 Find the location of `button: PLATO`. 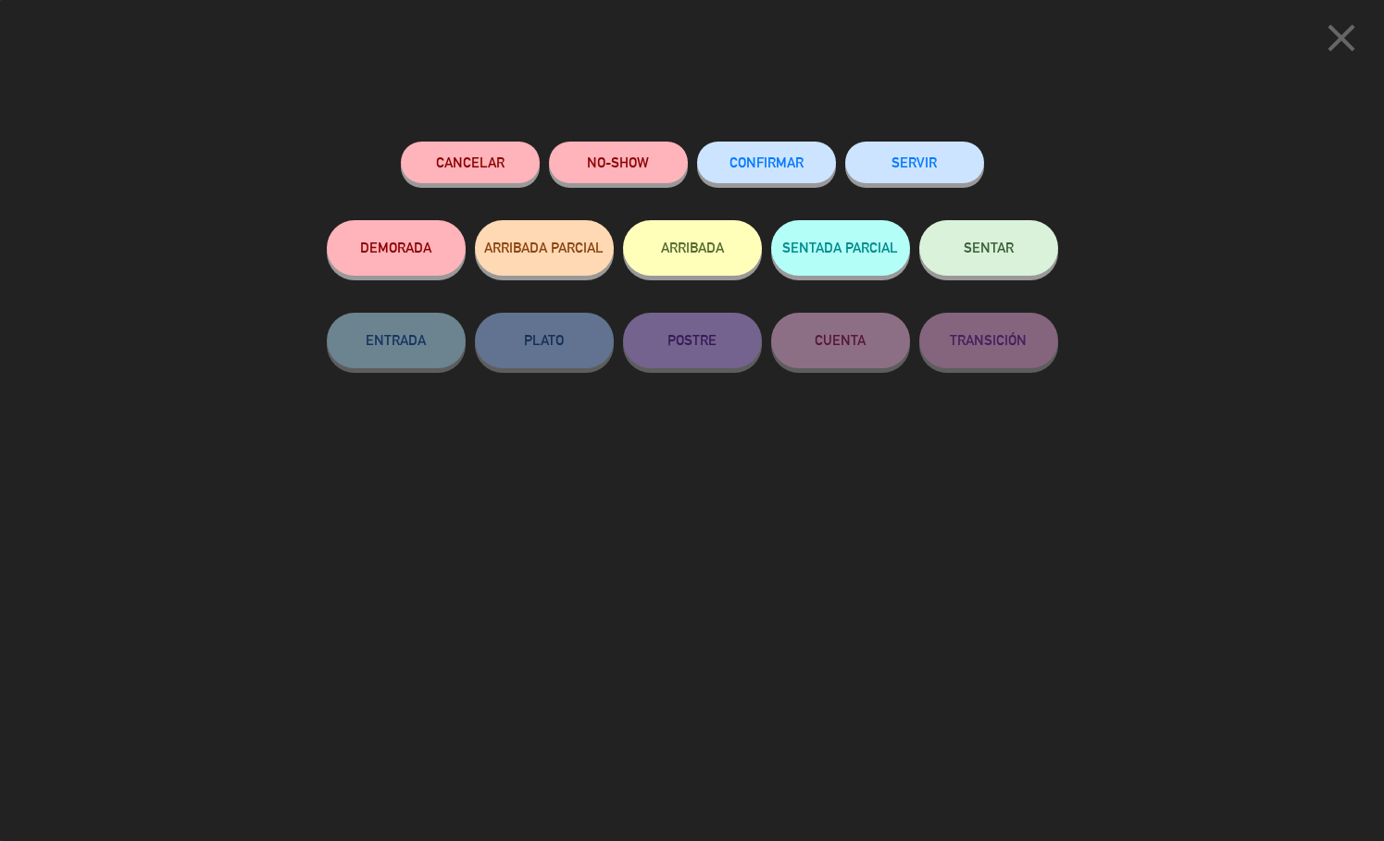

button: PLATO is located at coordinates (544, 341).